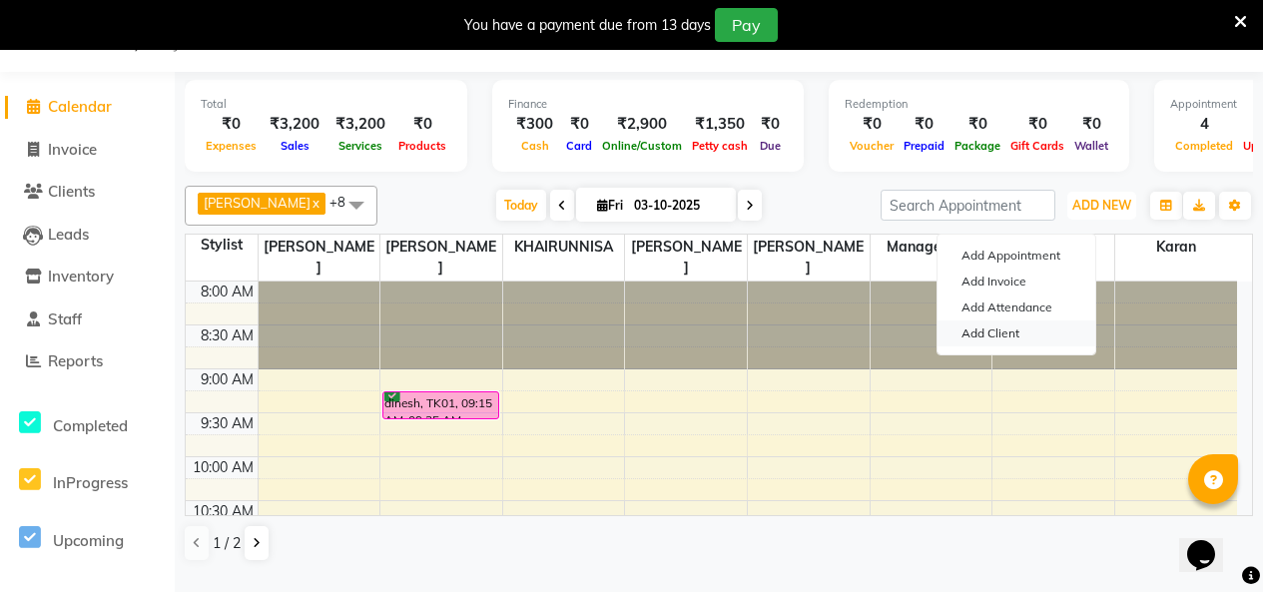 This screenshot has height=592, width=1263. Describe the element at coordinates (534, 124) in the screenshot. I see `div: ₹300` at that location.